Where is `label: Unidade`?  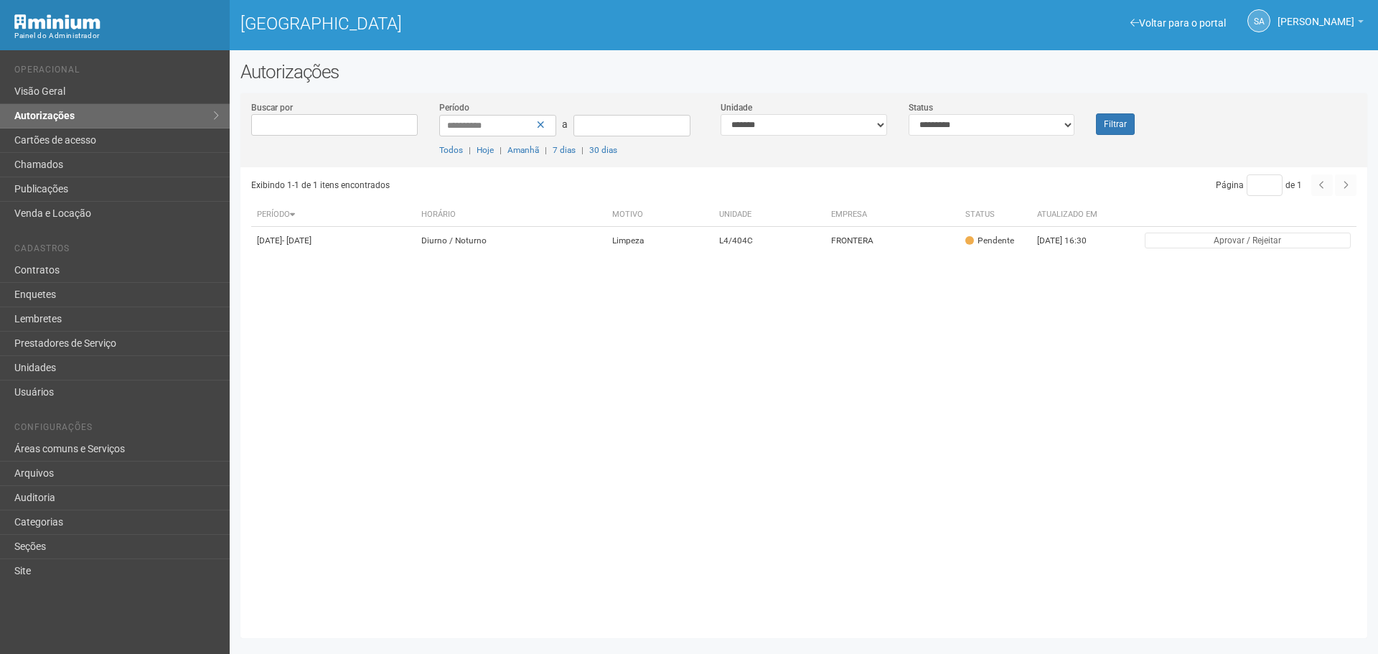
label: Unidade is located at coordinates (736, 108).